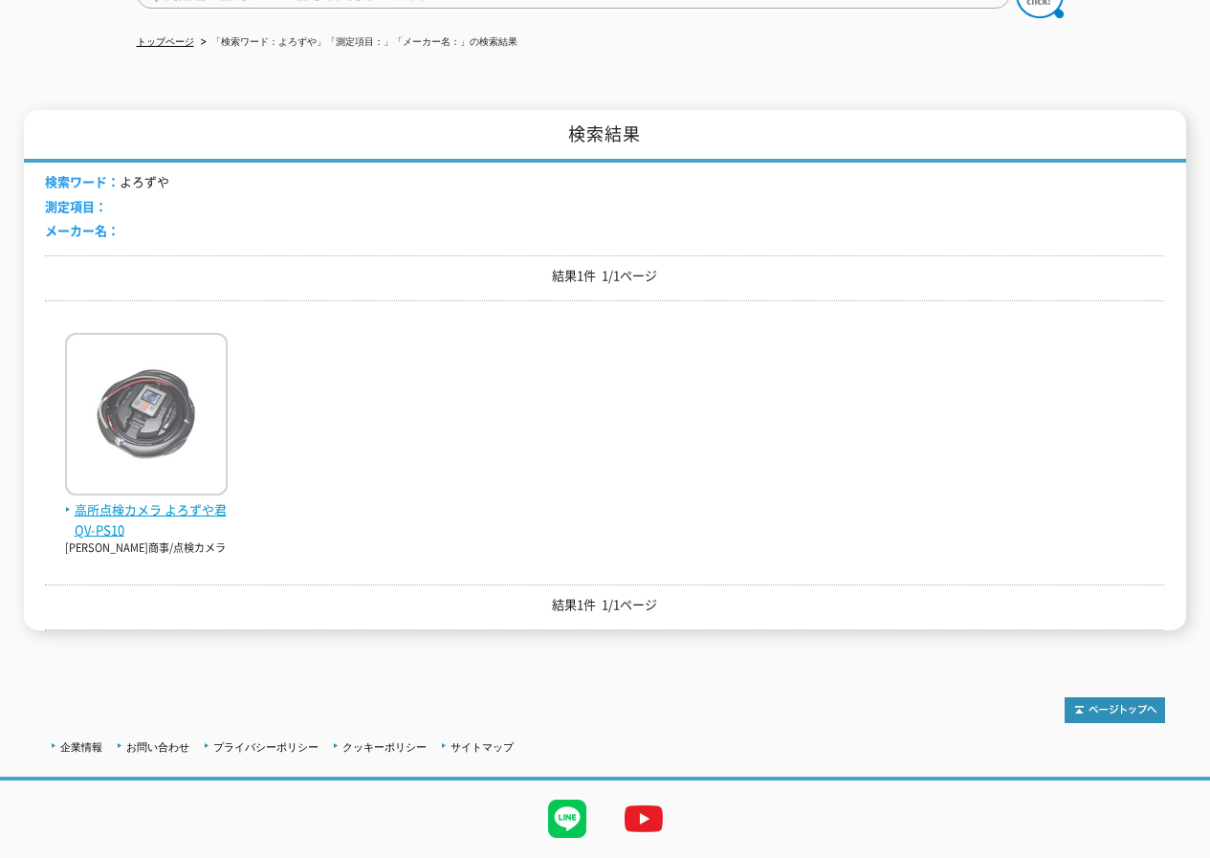 Image resolution: width=1210 pixels, height=858 pixels. What do you see at coordinates (76, 206) in the screenshot?
I see `span: 測定項目：` at bounding box center [76, 206].